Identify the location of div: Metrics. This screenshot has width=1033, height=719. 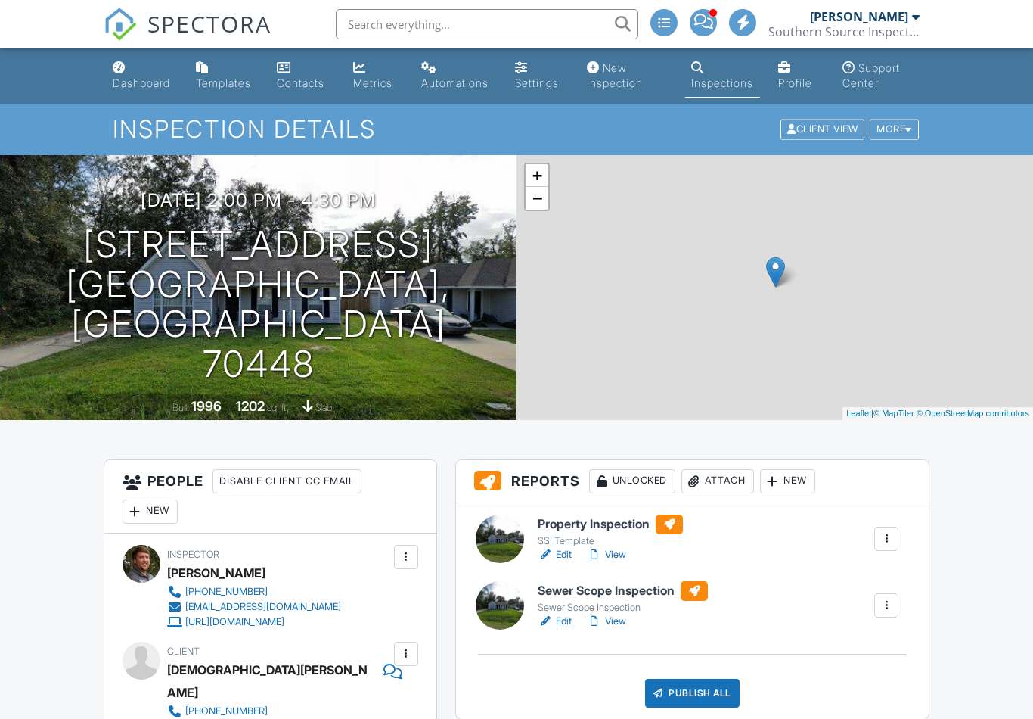
(373, 82).